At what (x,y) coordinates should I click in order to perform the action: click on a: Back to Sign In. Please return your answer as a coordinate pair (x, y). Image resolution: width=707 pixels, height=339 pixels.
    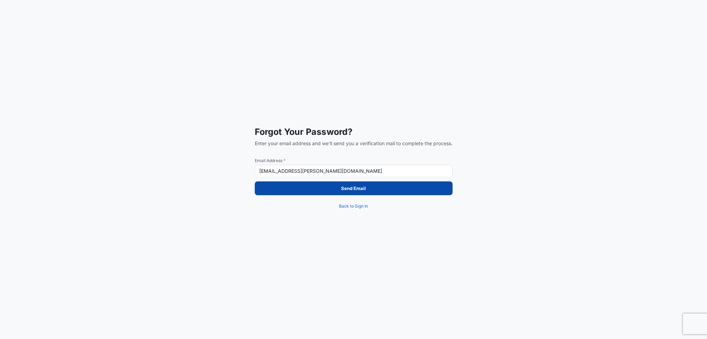
    Looking at the image, I should click on (353, 206).